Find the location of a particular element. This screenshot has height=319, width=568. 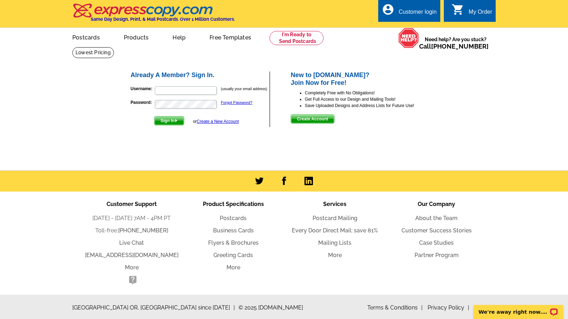

button: Create Account is located at coordinates (312, 119).